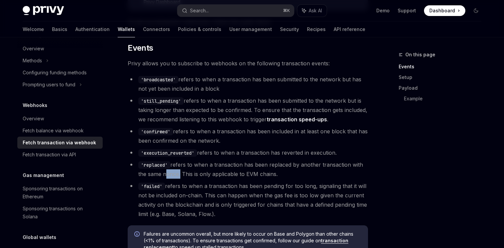  What do you see at coordinates (297, 119) in the screenshot?
I see `a: transaction speed-ups` at bounding box center [297, 119].